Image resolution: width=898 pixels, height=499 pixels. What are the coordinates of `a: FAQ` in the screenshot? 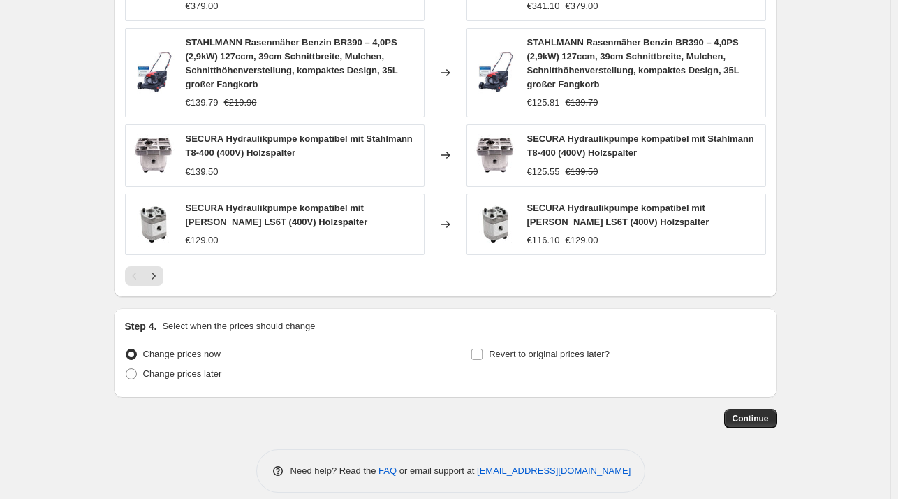 It's located at (388, 470).